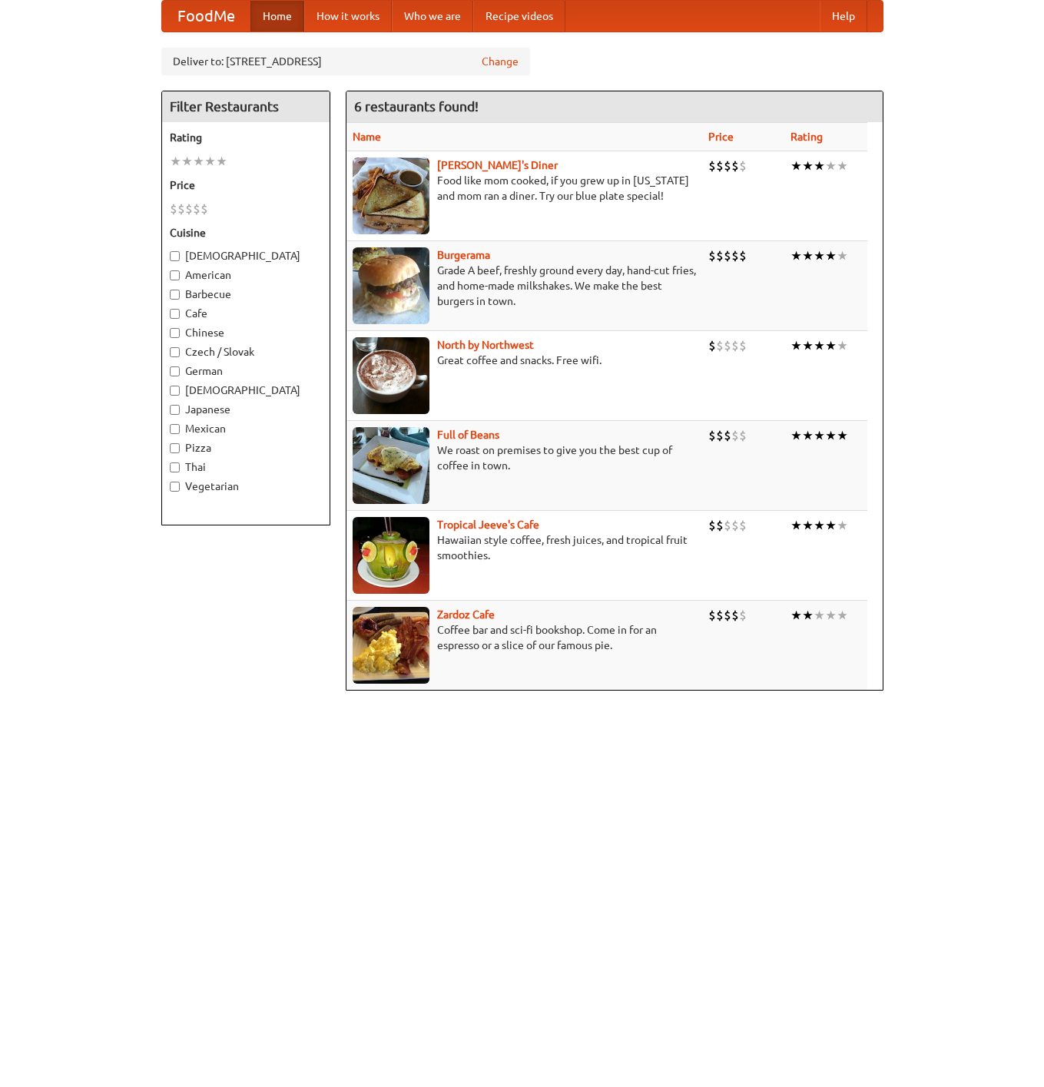 The image size is (1044, 1087). What do you see at coordinates (519, 16) in the screenshot?
I see `a: Recipe videos` at bounding box center [519, 16].